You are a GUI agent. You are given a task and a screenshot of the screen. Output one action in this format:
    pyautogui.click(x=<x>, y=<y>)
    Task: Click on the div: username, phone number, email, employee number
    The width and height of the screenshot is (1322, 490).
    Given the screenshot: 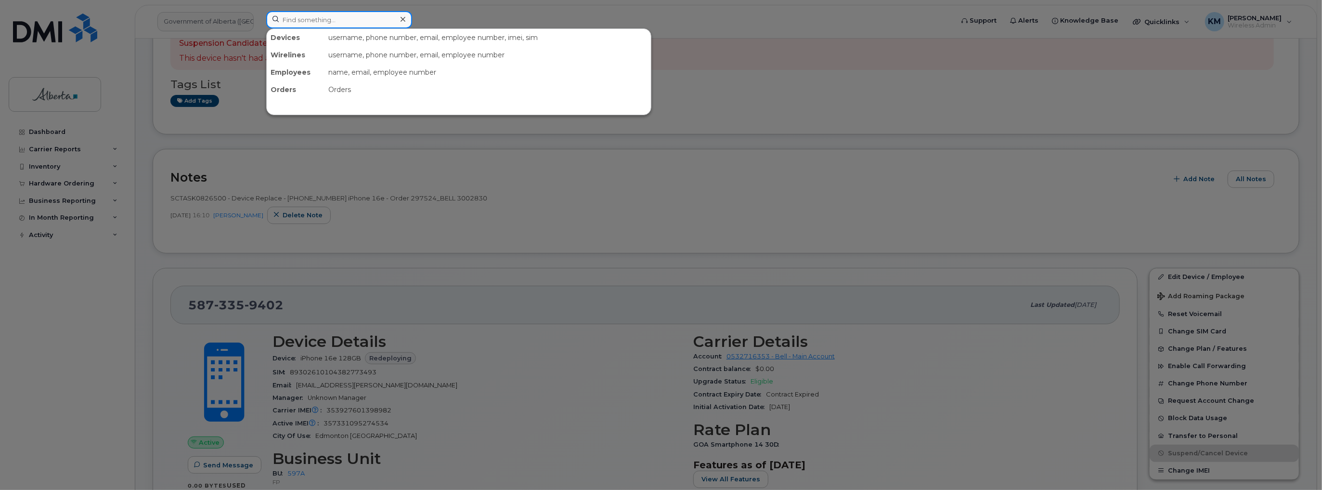 What is the action you would take?
    pyautogui.click(x=488, y=55)
    